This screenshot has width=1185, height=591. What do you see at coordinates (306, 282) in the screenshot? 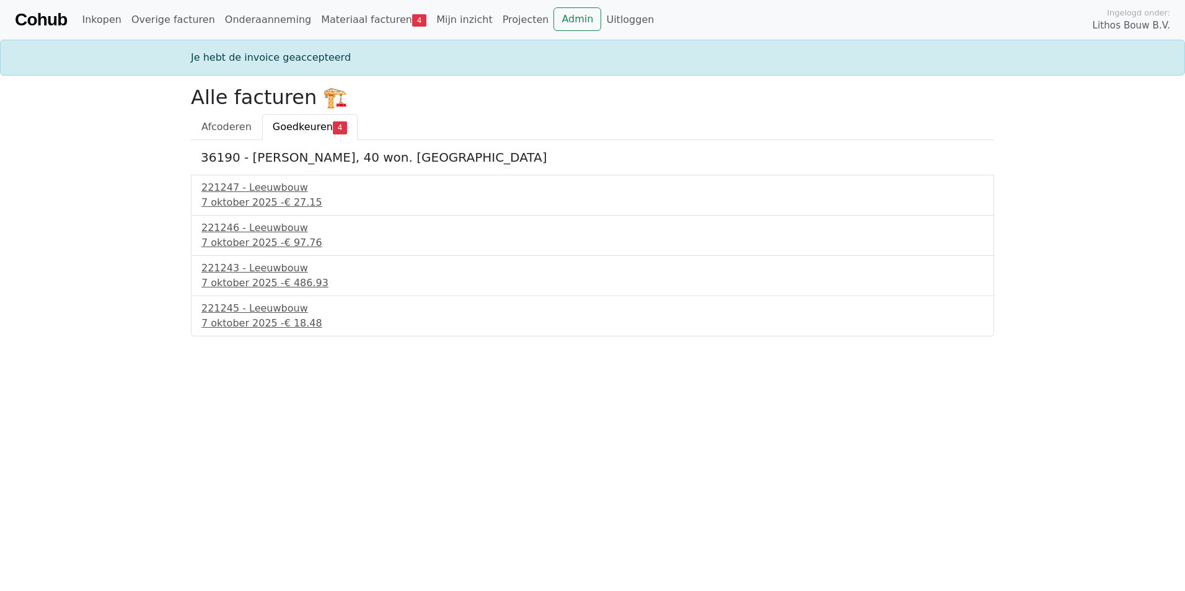
I see `span: € 486.93` at bounding box center [306, 282].